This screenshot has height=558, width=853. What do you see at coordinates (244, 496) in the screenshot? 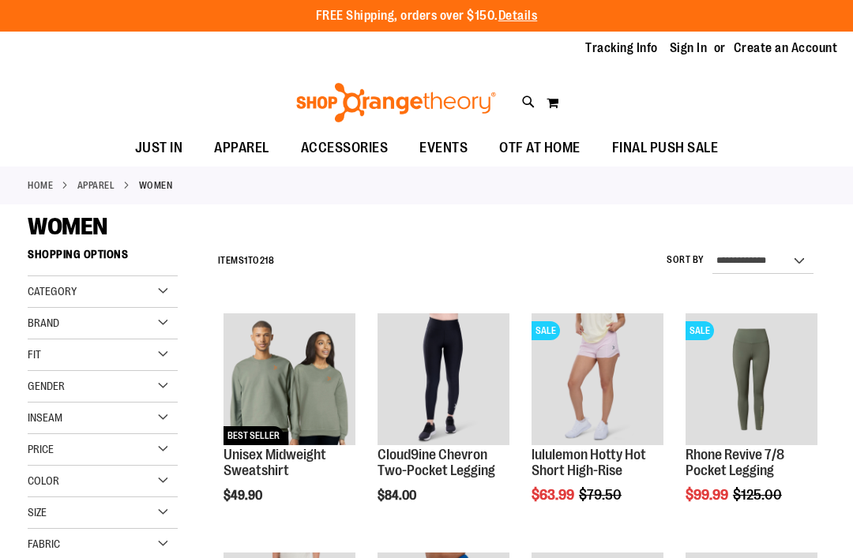
I see `span: $49.90` at bounding box center [244, 496].